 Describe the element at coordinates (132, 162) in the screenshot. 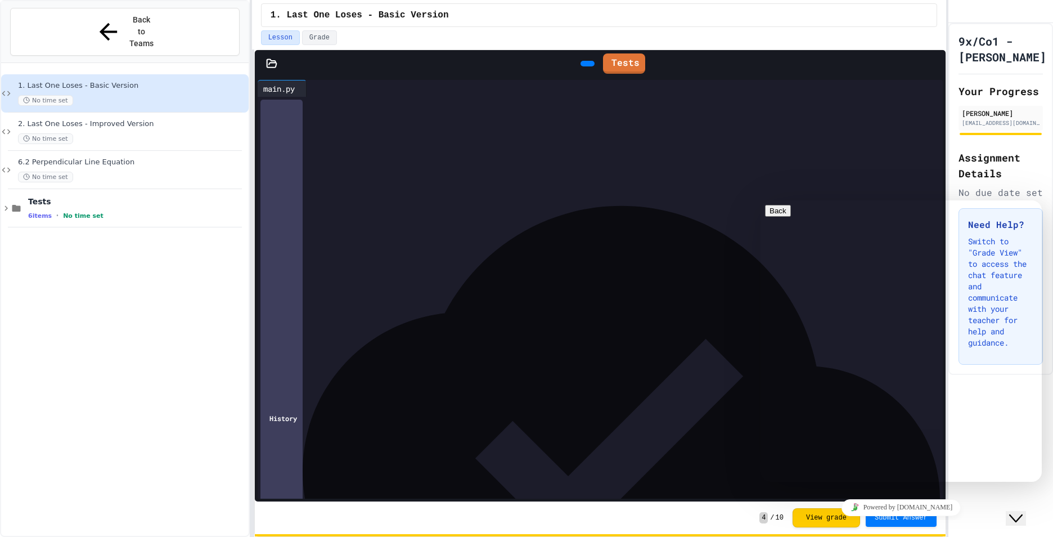

I see `span: 6.2 Perpendicular Line Equation` at that location.